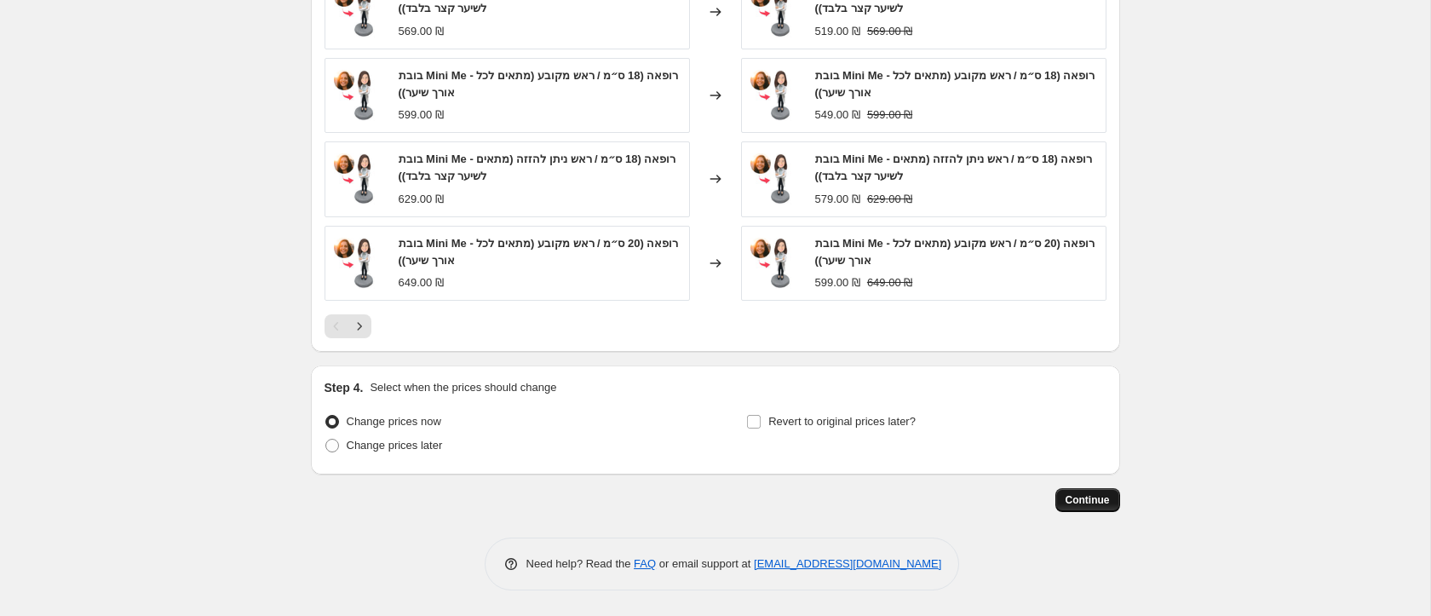 This screenshot has width=1431, height=616. What do you see at coordinates (344, 388) in the screenshot?
I see `h2: Step 4.` at bounding box center [344, 388].